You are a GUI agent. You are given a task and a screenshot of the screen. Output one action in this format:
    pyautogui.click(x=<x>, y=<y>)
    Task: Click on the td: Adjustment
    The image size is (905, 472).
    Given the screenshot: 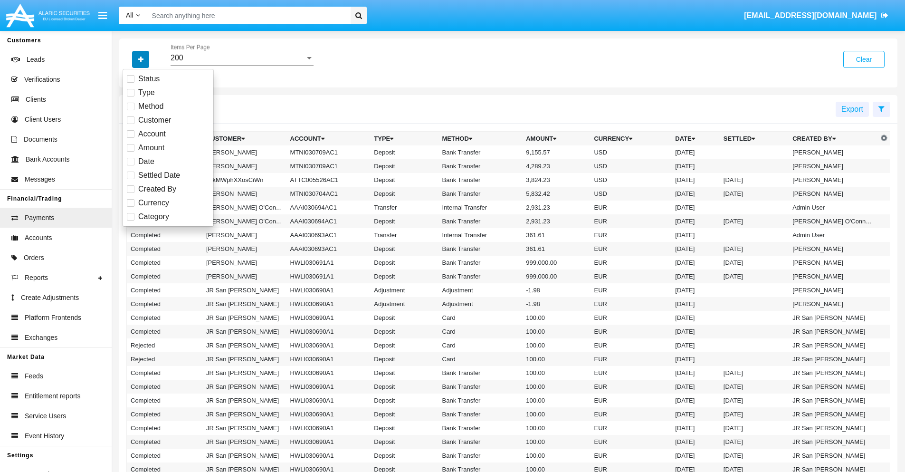 What is the action you would take?
    pyautogui.click(x=480, y=303)
    